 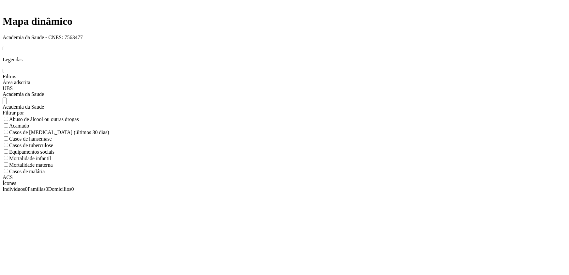 What do you see at coordinates (284, 113) in the screenshot?
I see `header: Filtrar por` at bounding box center [284, 113].